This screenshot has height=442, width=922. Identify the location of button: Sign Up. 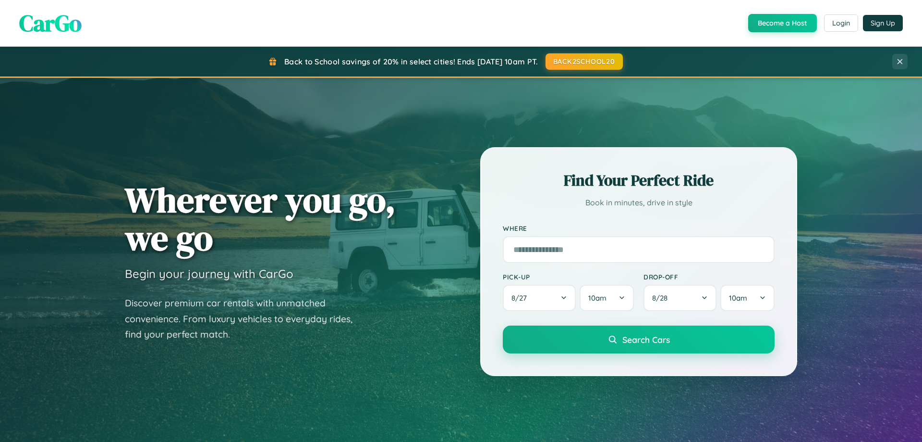
(883, 23).